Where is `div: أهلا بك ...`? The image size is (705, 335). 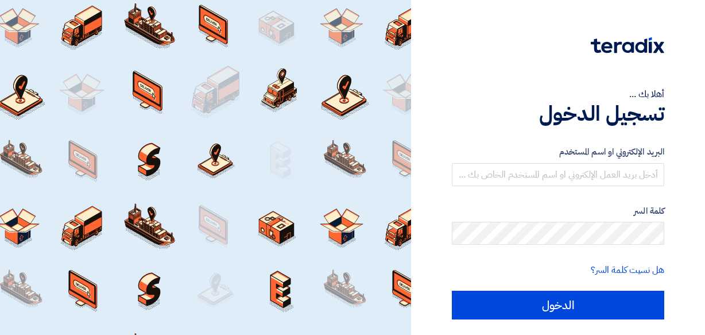 div: أهلا بك ... is located at coordinates (558, 94).